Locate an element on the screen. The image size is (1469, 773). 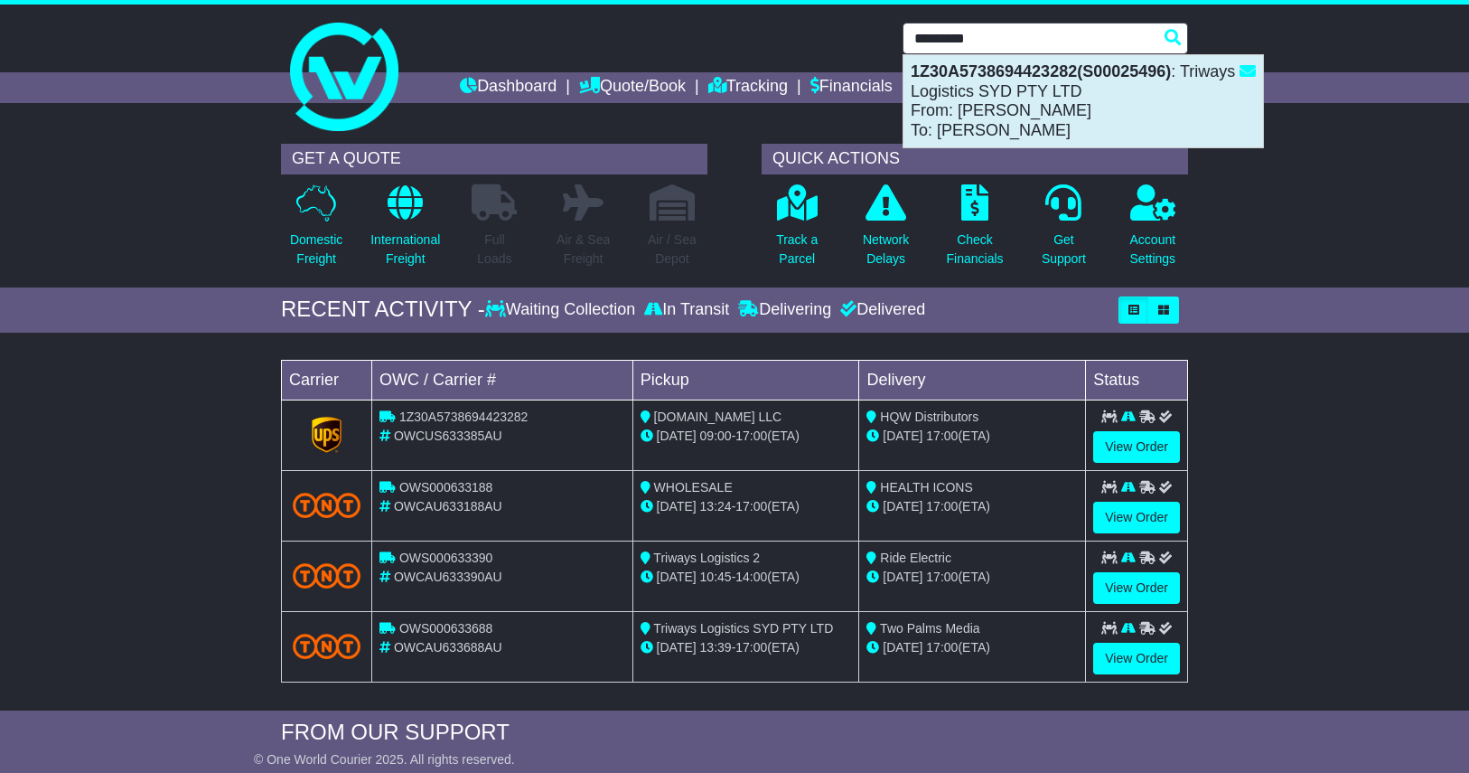
a: Track aParcel is located at coordinates (797, 230).